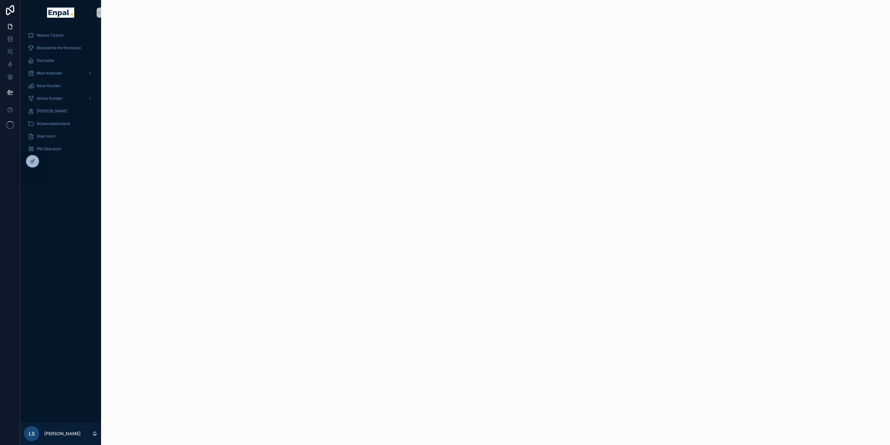 The image size is (890, 445). Describe the element at coordinates (61, 94) in the screenshot. I see `div: scrollable content` at that location.